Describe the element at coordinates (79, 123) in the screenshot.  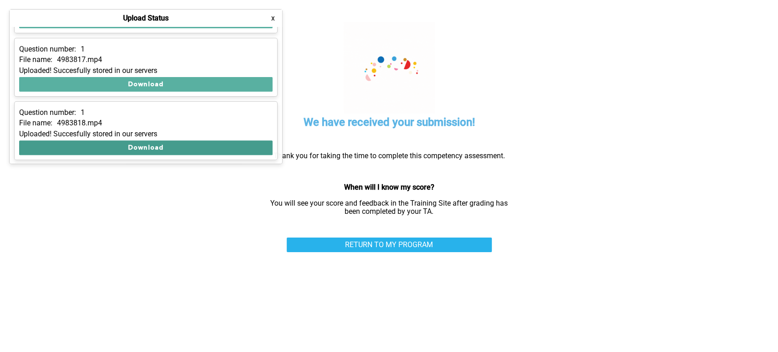
I see `p: 4983818.mp4` at that location.